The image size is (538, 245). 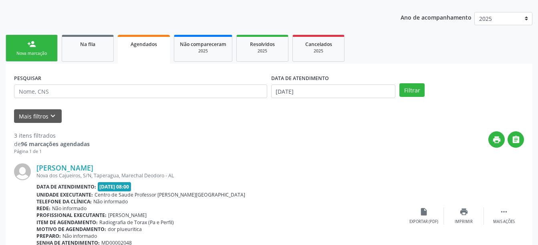 What do you see at coordinates (137, 222) in the screenshot?
I see `span: Radiografia de Torax (Pa e Perfil)` at bounding box center [137, 222].